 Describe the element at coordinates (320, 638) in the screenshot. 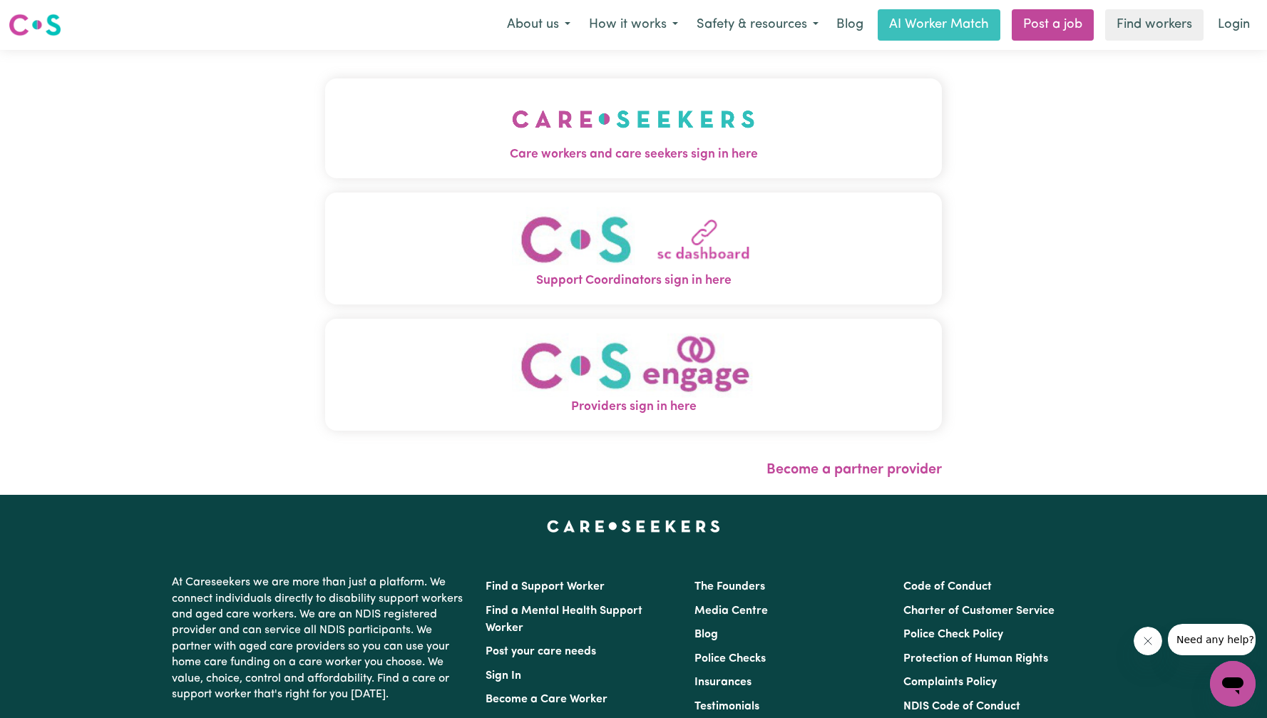

I see `p: At Careseekers we are more than just a platform. We connect individuals directly to disability su...` at that location.